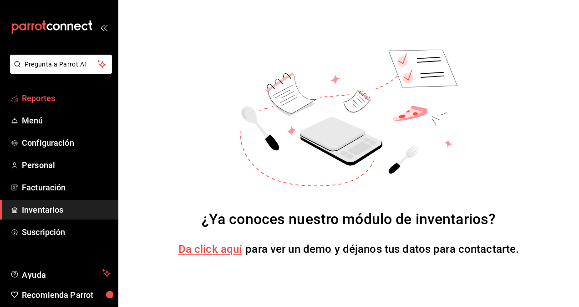 The image size is (579, 307). What do you see at coordinates (61, 64) in the screenshot?
I see `span: Pregunta a Parrot AI` at bounding box center [61, 64].